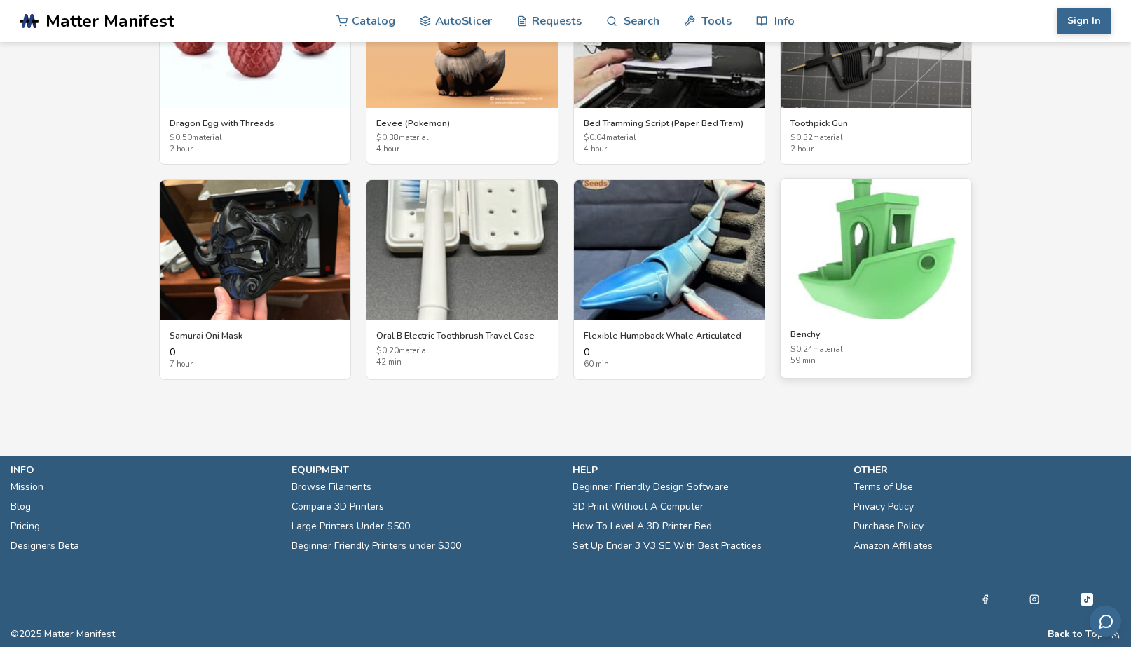 The image size is (1131, 647). What do you see at coordinates (669, 250) in the screenshot?
I see `img: Flexible Humpback Whale Articulated` at bounding box center [669, 250].